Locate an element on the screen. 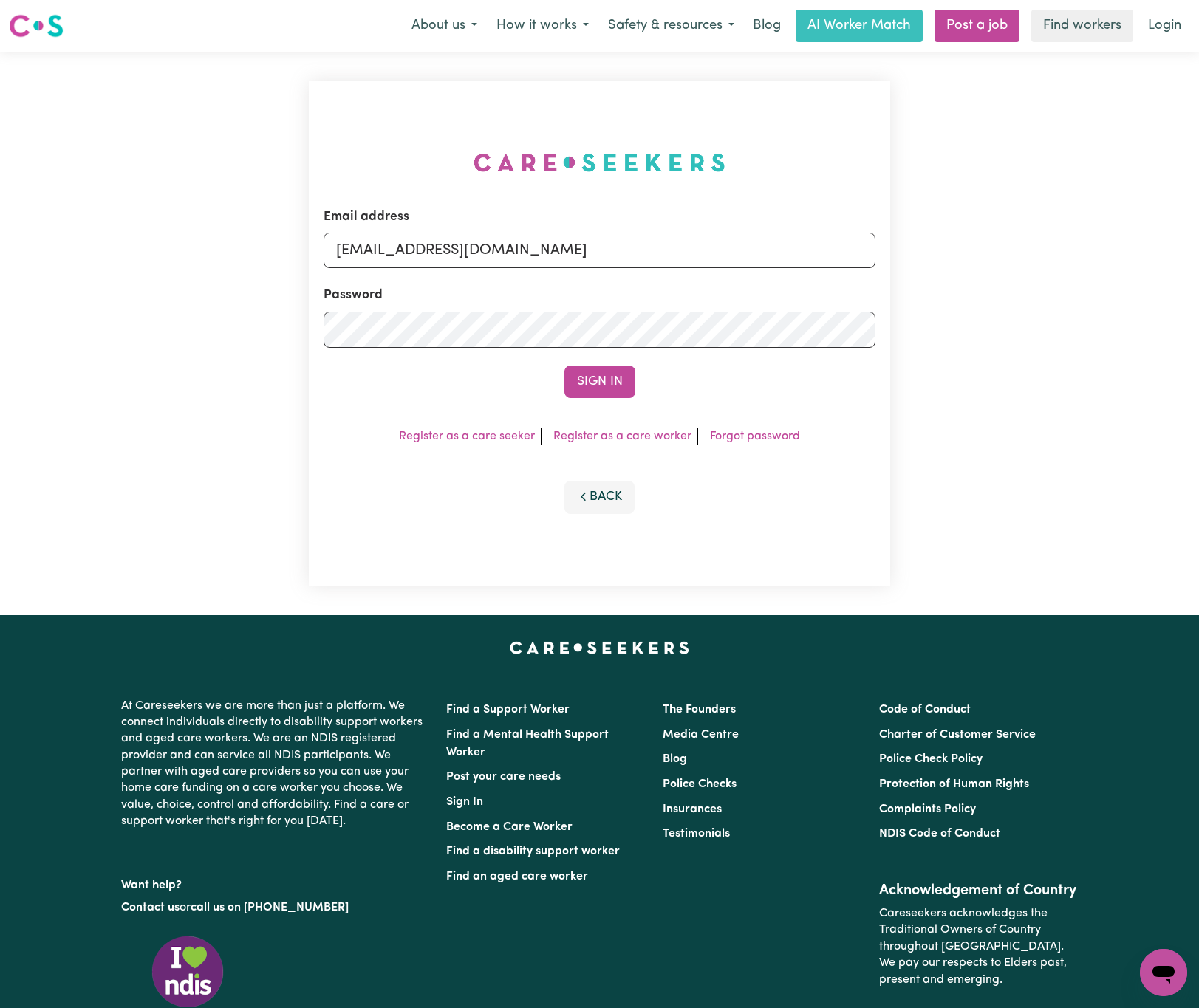 The height and width of the screenshot is (1008, 1199). a: Register as a care worker is located at coordinates (622, 437).